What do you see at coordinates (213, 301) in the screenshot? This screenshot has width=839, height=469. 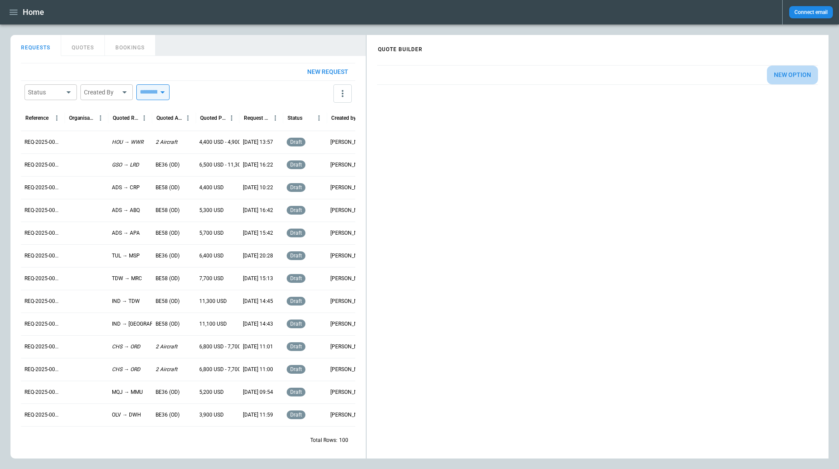 I see `p: 11,300 USD` at bounding box center [213, 301].